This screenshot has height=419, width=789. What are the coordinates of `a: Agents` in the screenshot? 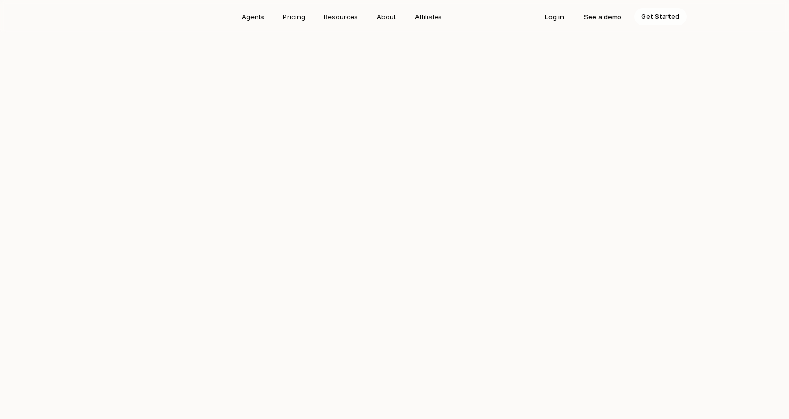 It's located at (253, 17).